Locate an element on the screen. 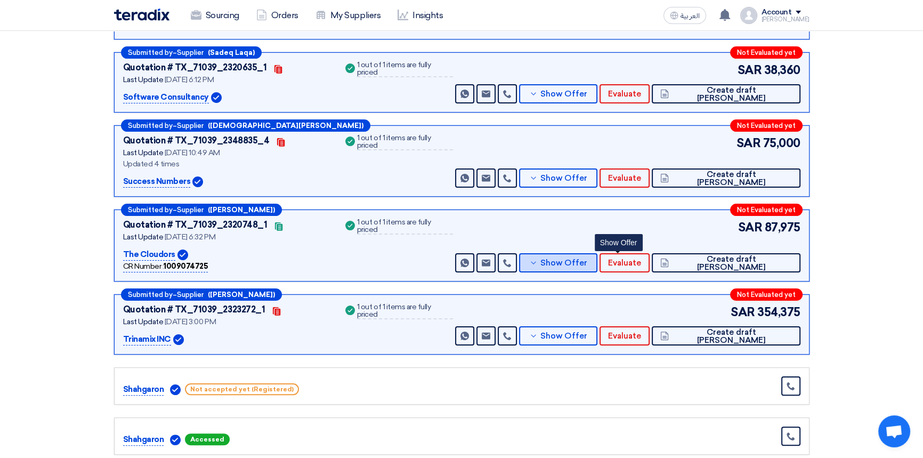 This screenshot has width=923, height=458. a: Open chat is located at coordinates (894, 431).